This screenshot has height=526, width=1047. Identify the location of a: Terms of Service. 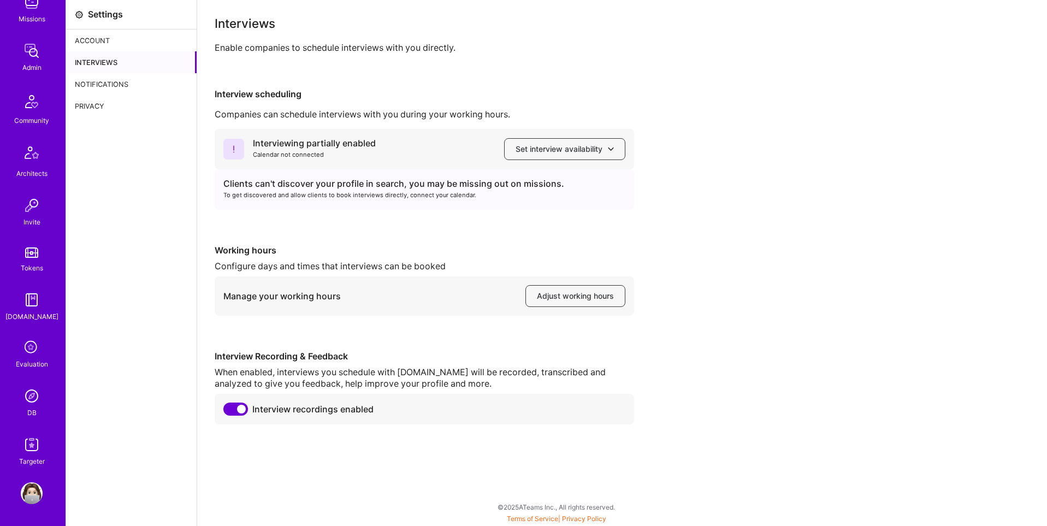
(532, 518).